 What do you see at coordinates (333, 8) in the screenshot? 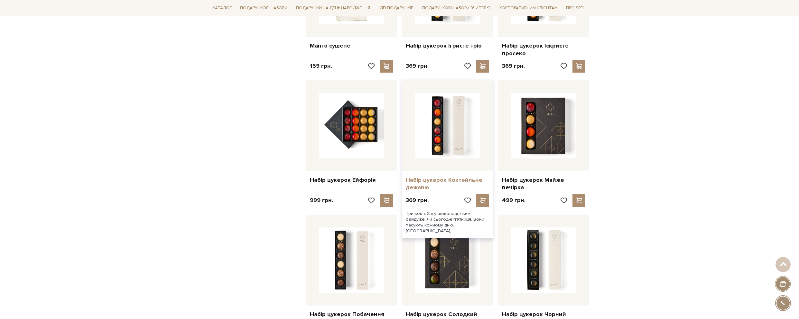
I see `a: Подарунки на День народження` at bounding box center [333, 8].